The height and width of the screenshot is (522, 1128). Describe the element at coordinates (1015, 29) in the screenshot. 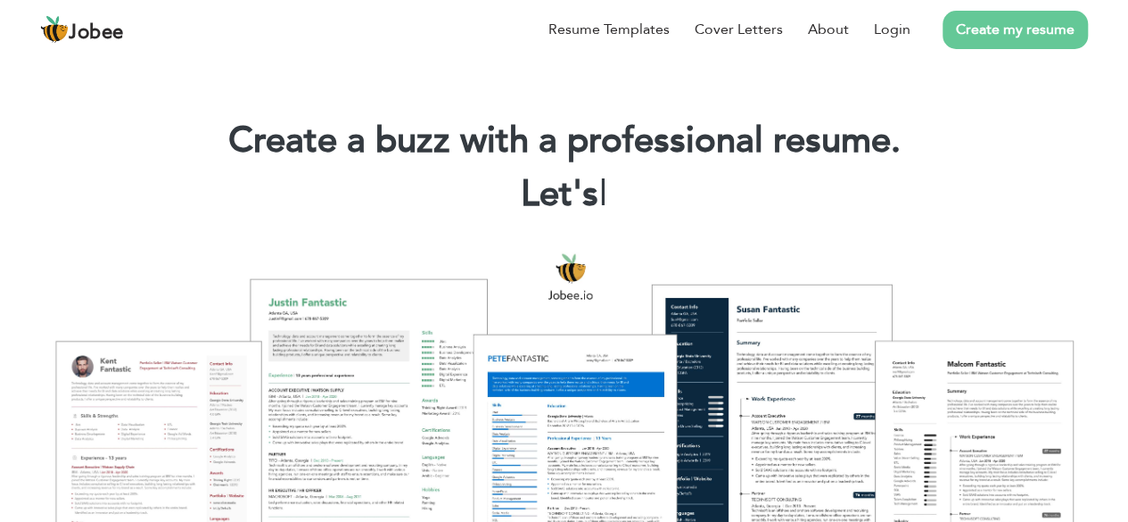

I see `a: Create my resume` at that location.